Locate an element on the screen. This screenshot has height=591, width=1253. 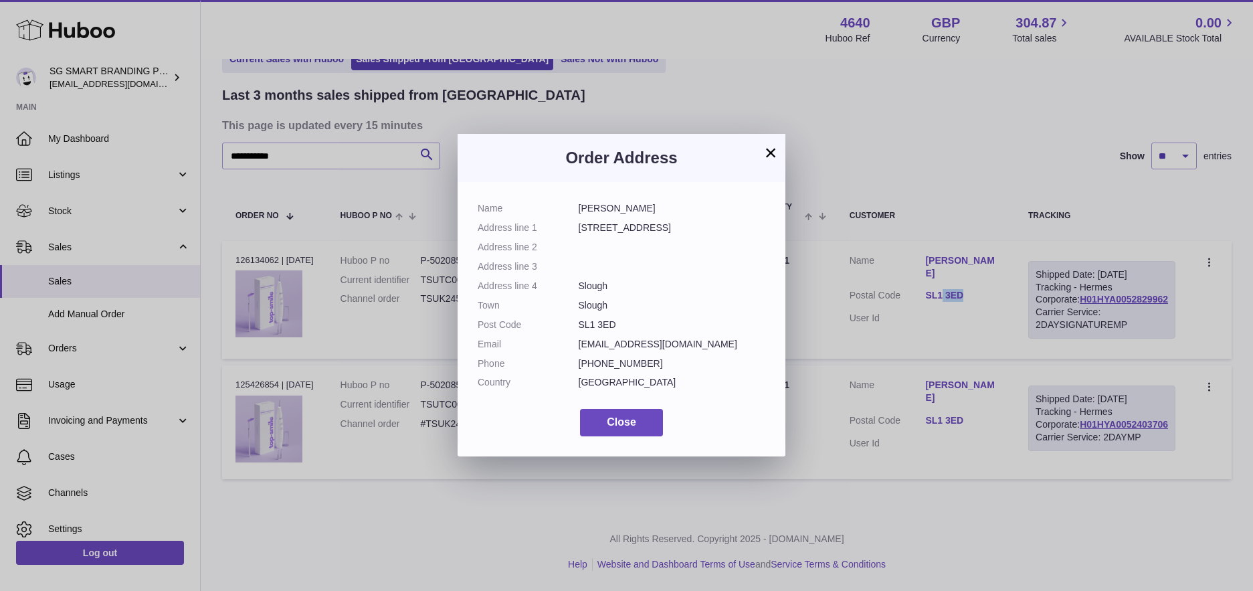
dt: Address line 4 is located at coordinates (528, 286).